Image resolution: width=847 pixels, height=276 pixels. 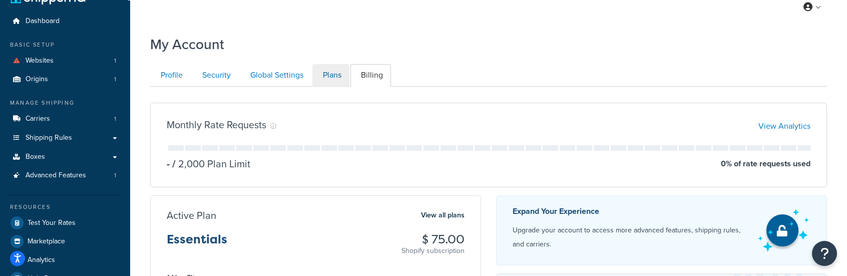 What do you see at coordinates (170, 75) in the screenshot?
I see `a: Profile` at bounding box center [170, 75].